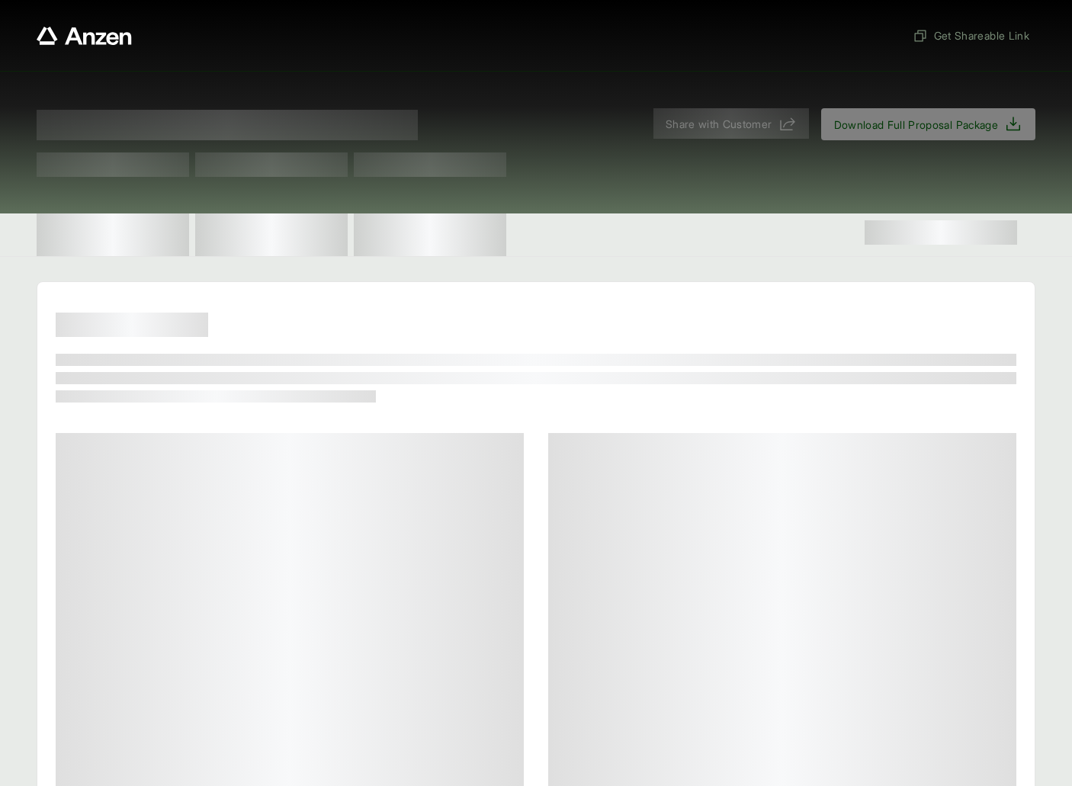  I want to click on span: Share with Customer, so click(719, 124).